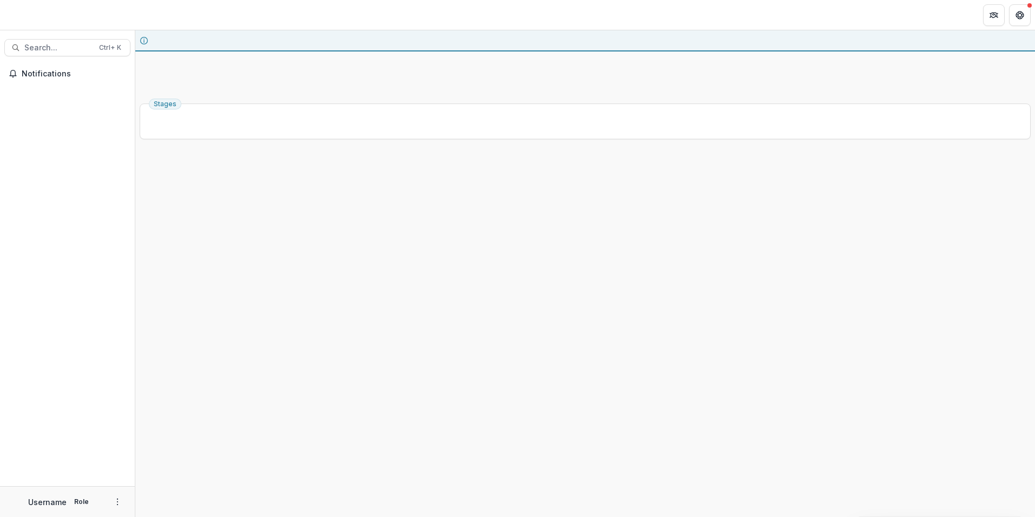 The image size is (1035, 517). What do you see at coordinates (47, 501) in the screenshot?
I see `p: Username` at bounding box center [47, 501].